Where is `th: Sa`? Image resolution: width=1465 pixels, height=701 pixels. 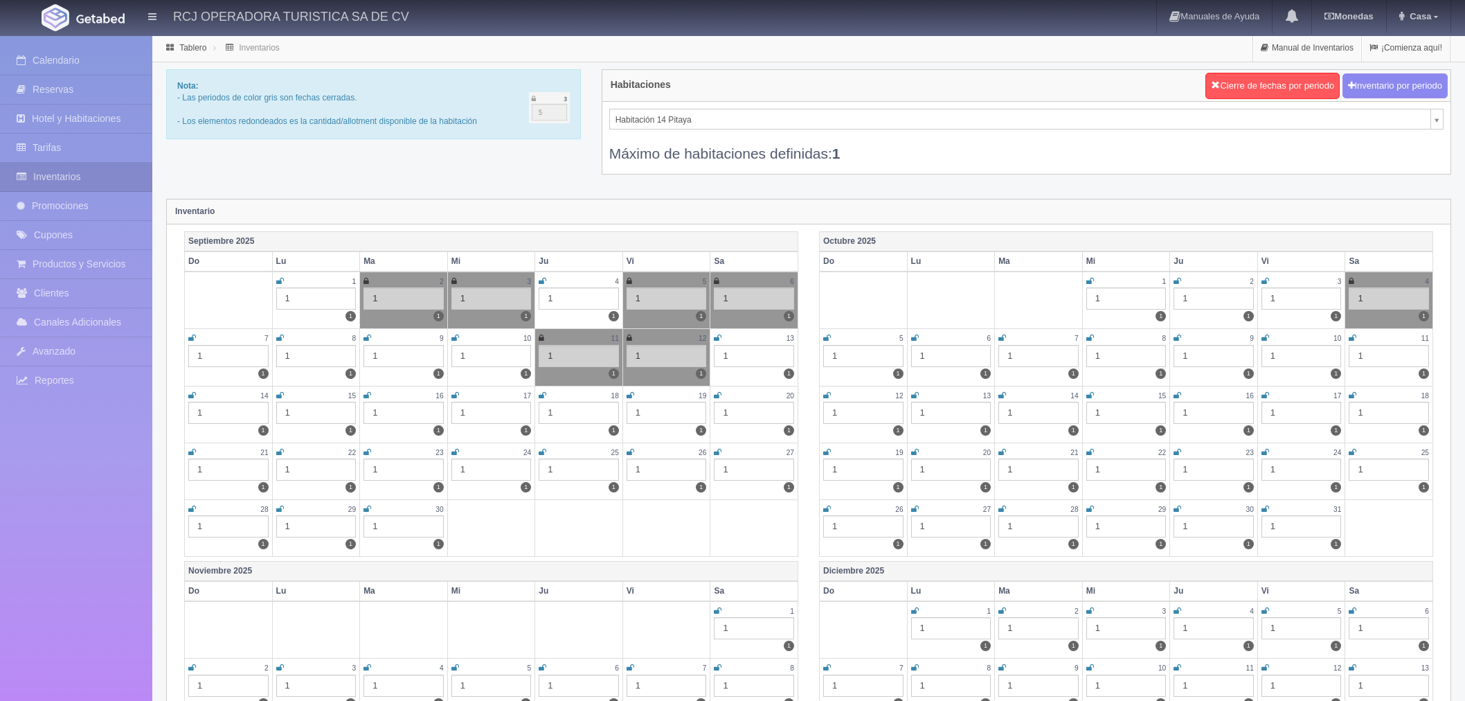
th: Sa is located at coordinates (1389, 591).